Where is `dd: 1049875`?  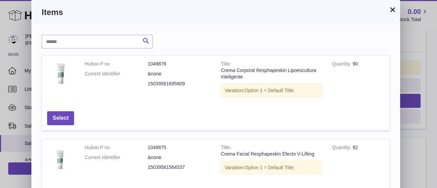 dd: 1049875 is located at coordinates (179, 147).